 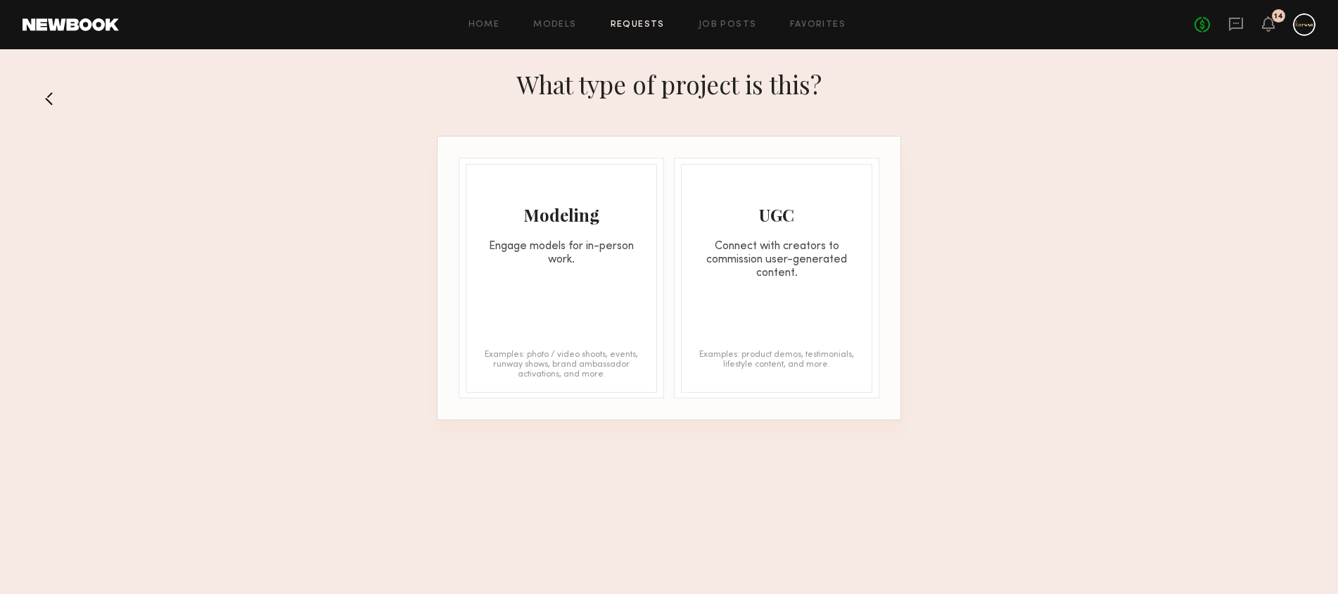 What do you see at coordinates (777, 364) in the screenshot?
I see `div: Examples: product demos, testimonials, lifestyle content, and more.` at bounding box center [777, 364].